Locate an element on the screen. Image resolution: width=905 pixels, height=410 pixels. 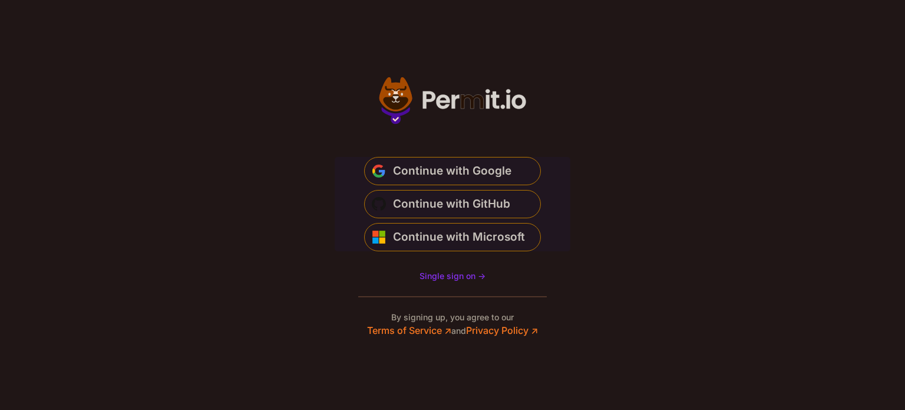
span: Continue with Microsoft is located at coordinates (459, 237).